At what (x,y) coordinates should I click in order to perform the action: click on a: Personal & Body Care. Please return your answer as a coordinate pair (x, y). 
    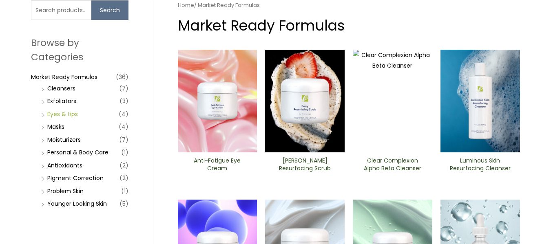
    Looking at the image, I should click on (78, 152).